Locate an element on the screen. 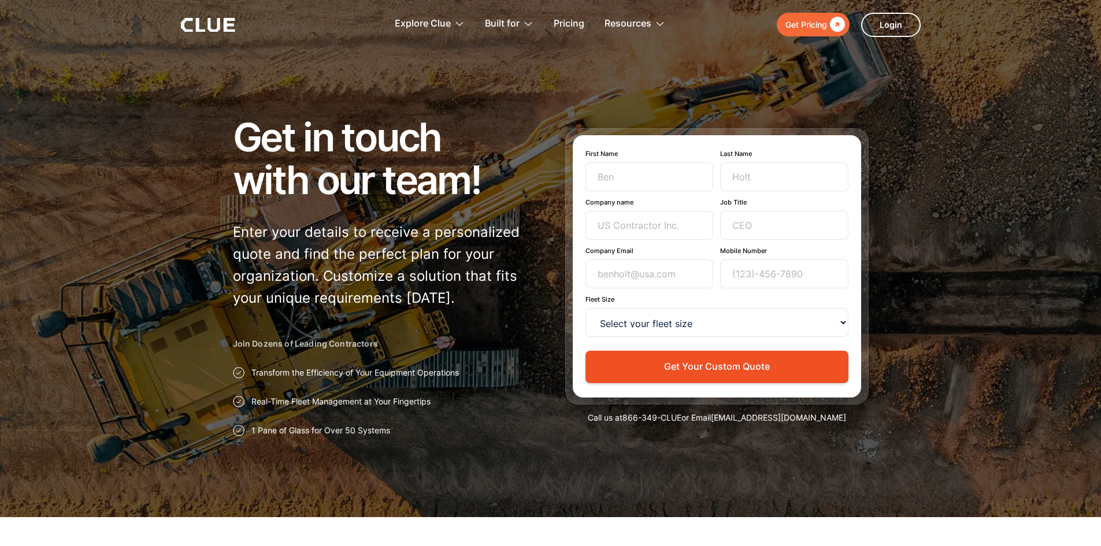 The image size is (1101, 546). div: Get Pricing is located at coordinates (806, 24).